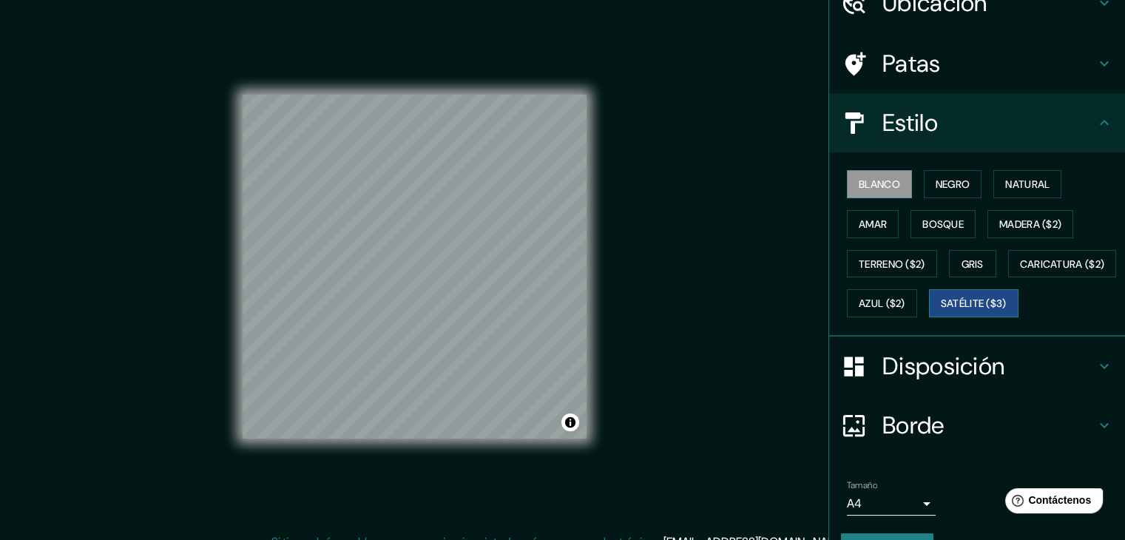 The height and width of the screenshot is (540, 1125). Describe the element at coordinates (882, 304) in the screenshot. I see `font: Azul ($2)` at that location.